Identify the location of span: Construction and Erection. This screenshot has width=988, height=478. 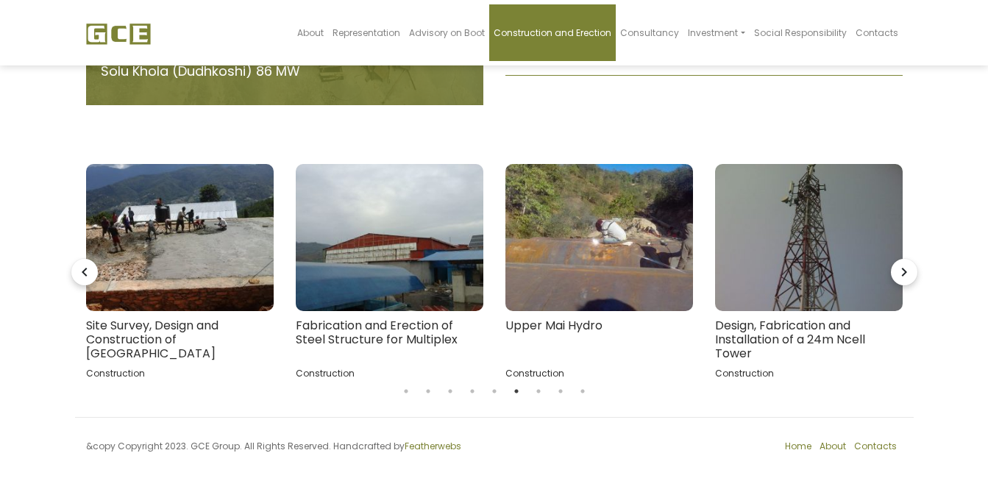
(553, 32).